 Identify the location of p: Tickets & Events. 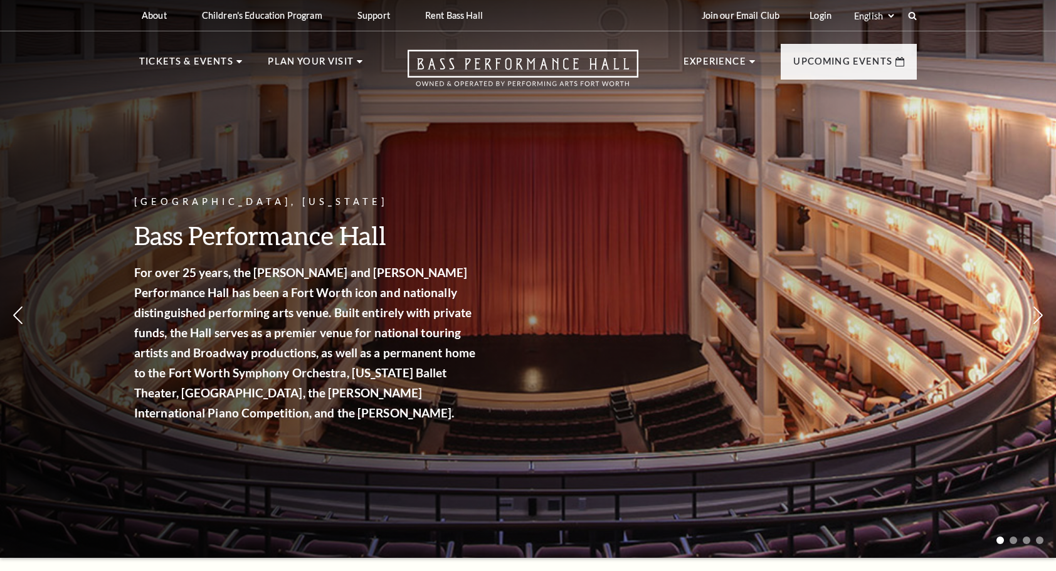
(186, 65).